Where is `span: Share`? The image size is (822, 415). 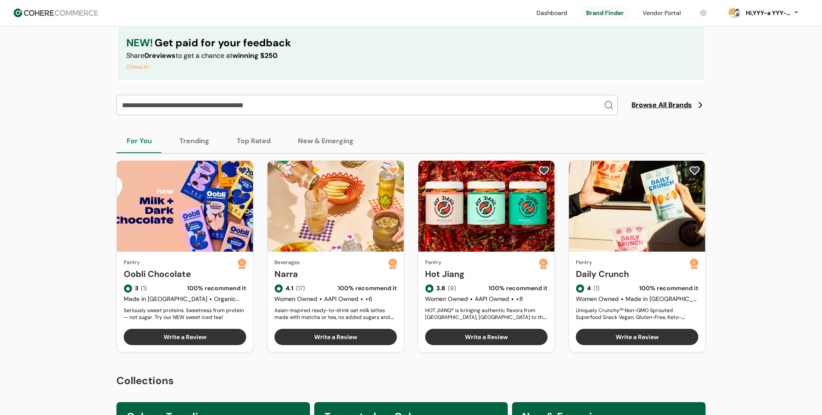 span: Share is located at coordinates (135, 55).